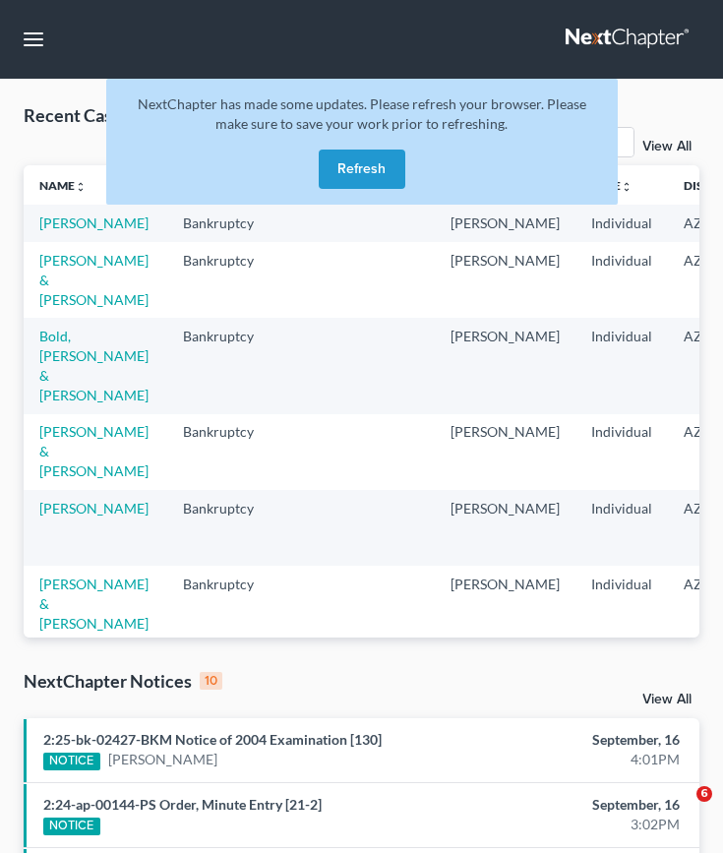 Image resolution: width=723 pixels, height=853 pixels. I want to click on div: NextChapter Notices, so click(123, 681).